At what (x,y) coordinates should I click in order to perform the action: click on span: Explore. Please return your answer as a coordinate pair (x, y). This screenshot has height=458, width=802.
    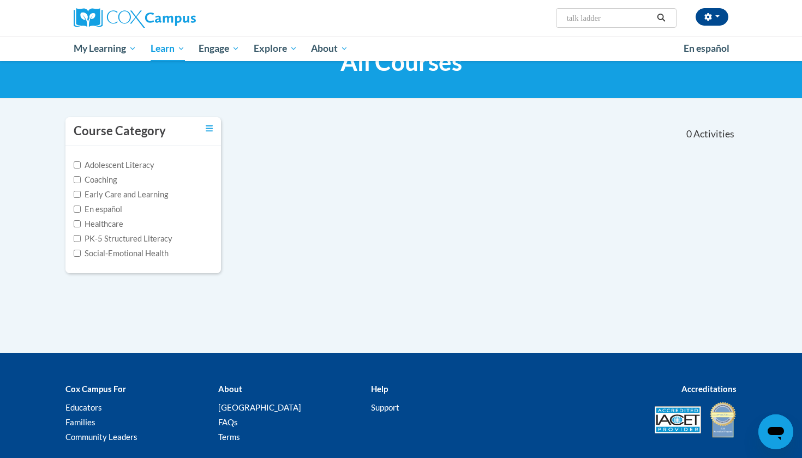
    Looking at the image, I should click on (275, 49).